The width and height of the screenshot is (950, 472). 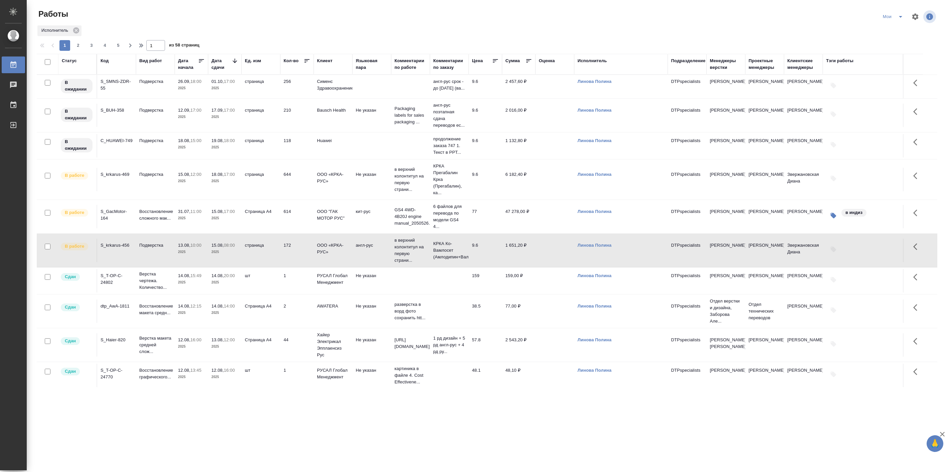 What do you see at coordinates (91, 45) in the screenshot?
I see `button: 3` at bounding box center [91, 45].